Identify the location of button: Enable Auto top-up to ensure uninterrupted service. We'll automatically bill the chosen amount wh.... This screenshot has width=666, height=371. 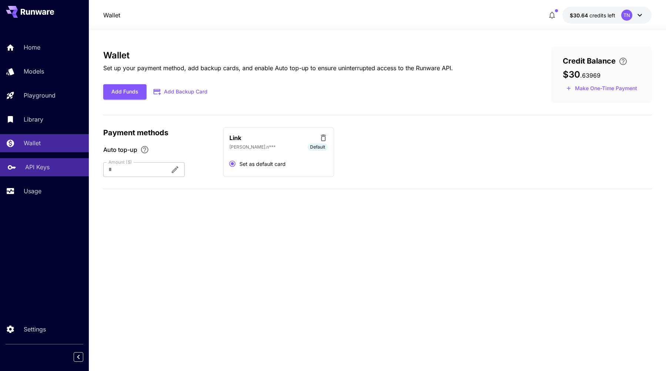
(145, 150).